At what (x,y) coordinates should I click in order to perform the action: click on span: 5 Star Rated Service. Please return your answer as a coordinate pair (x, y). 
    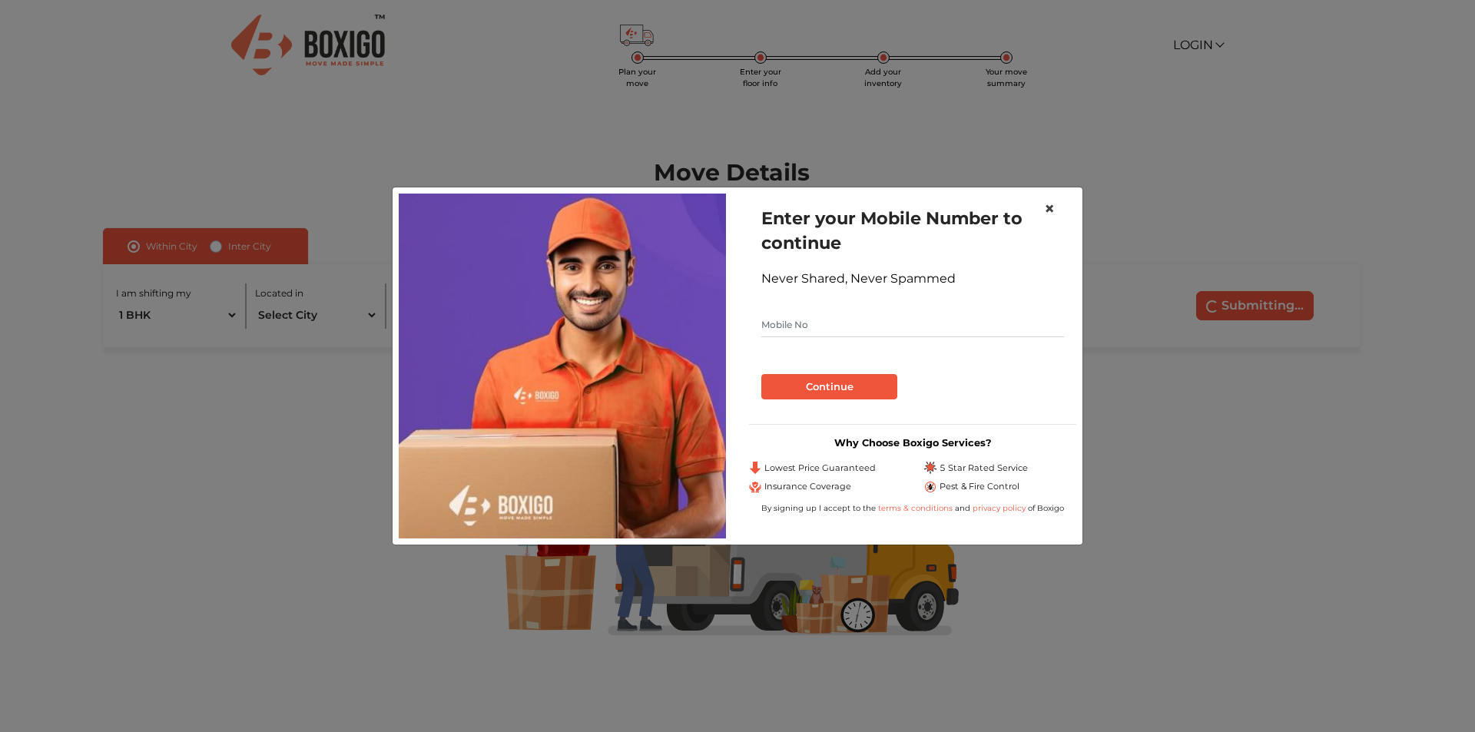
    Looking at the image, I should click on (983, 468).